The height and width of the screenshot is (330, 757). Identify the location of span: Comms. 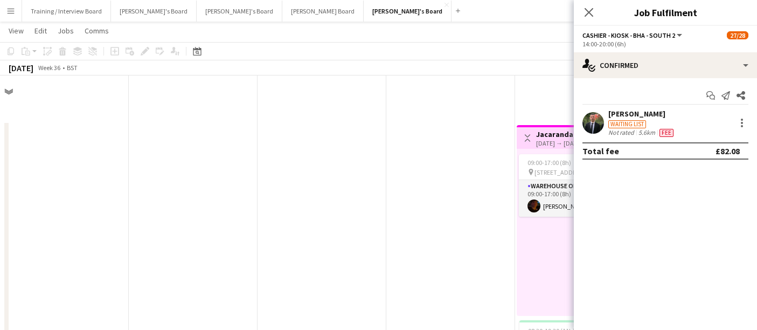
(96, 31).